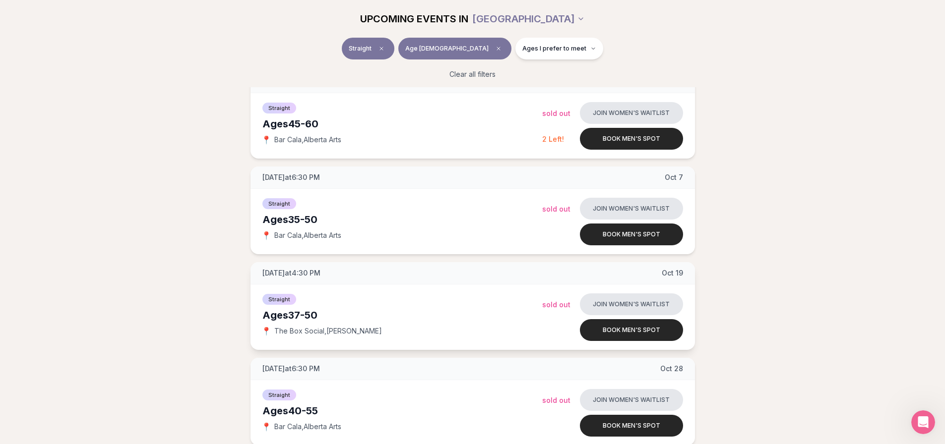 This screenshot has height=444, width=945. I want to click on div: Ages 37-50, so click(402, 315).